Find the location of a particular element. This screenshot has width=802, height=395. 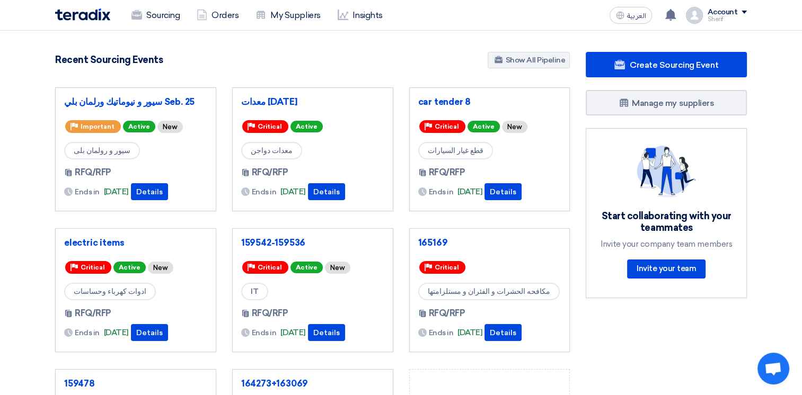

div: Invite your company team members is located at coordinates (666, 244).